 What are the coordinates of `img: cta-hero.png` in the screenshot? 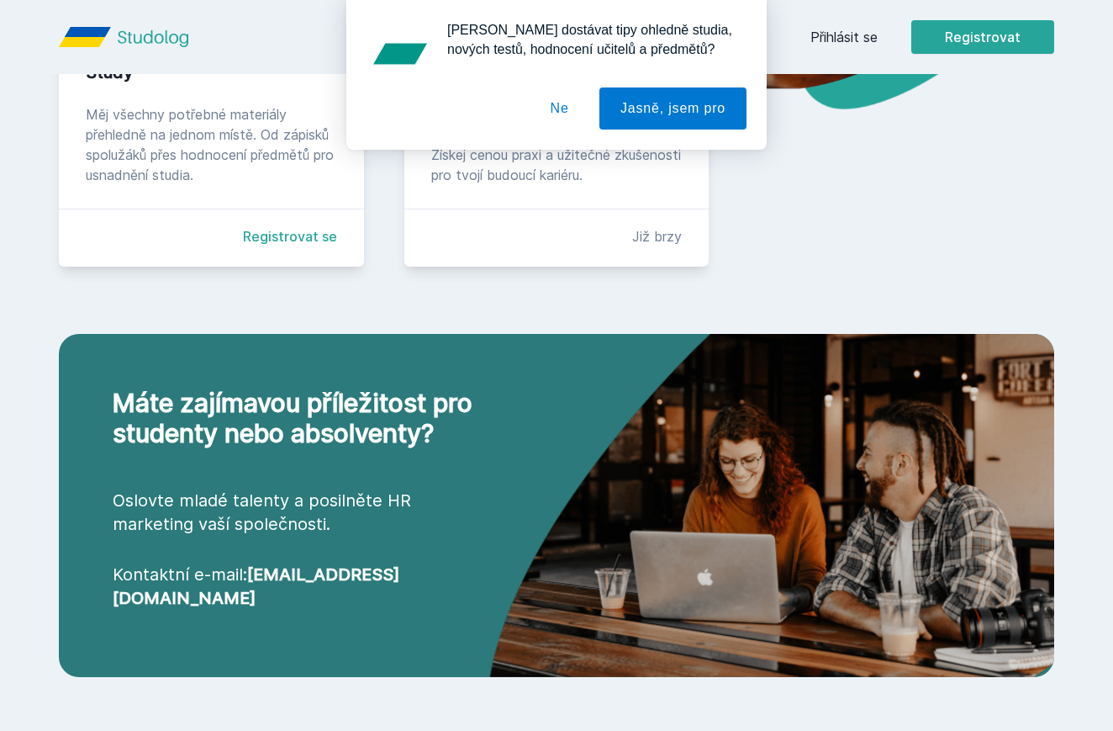 It's located at (772, 477).